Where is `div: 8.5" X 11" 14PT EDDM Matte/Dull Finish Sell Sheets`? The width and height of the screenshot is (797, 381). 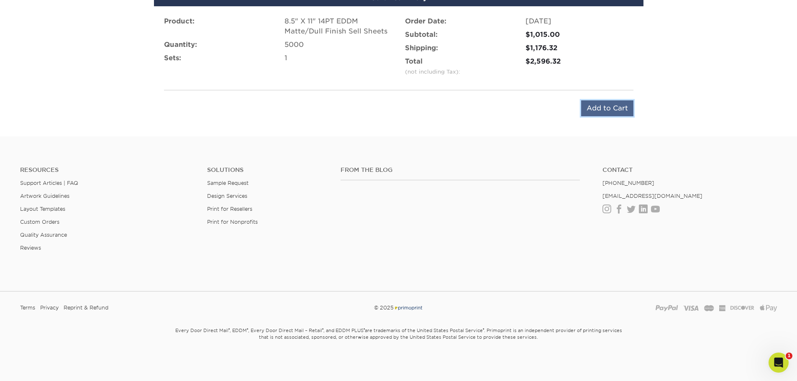
div: 8.5" X 11" 14PT EDDM Matte/Dull Finish Sell Sheets is located at coordinates (338, 26).